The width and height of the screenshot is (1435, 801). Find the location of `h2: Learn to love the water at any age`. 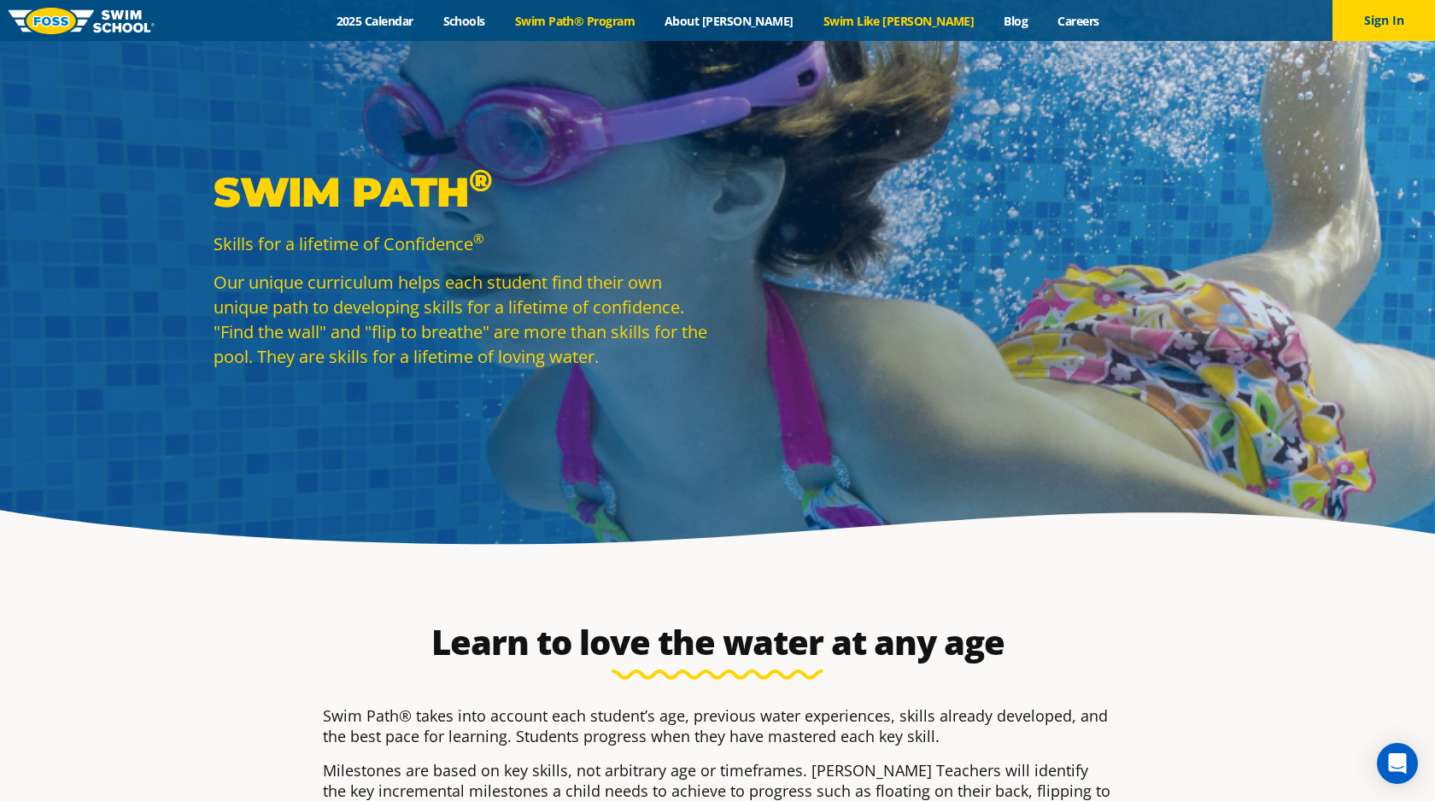

h2: Learn to love the water at any age is located at coordinates (717, 642).